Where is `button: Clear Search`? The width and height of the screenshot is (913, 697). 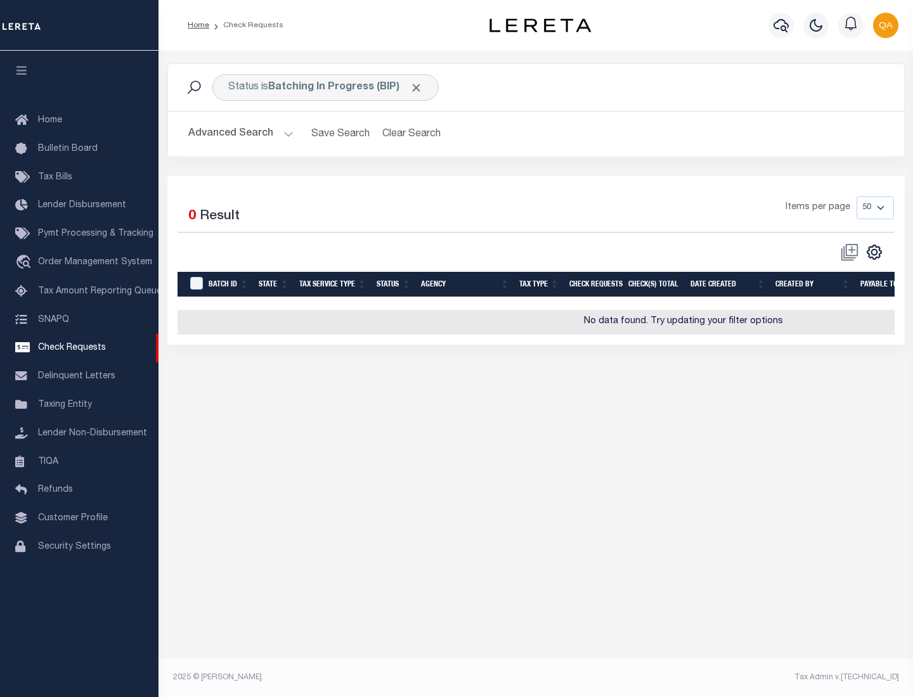 button: Clear Search is located at coordinates (411, 134).